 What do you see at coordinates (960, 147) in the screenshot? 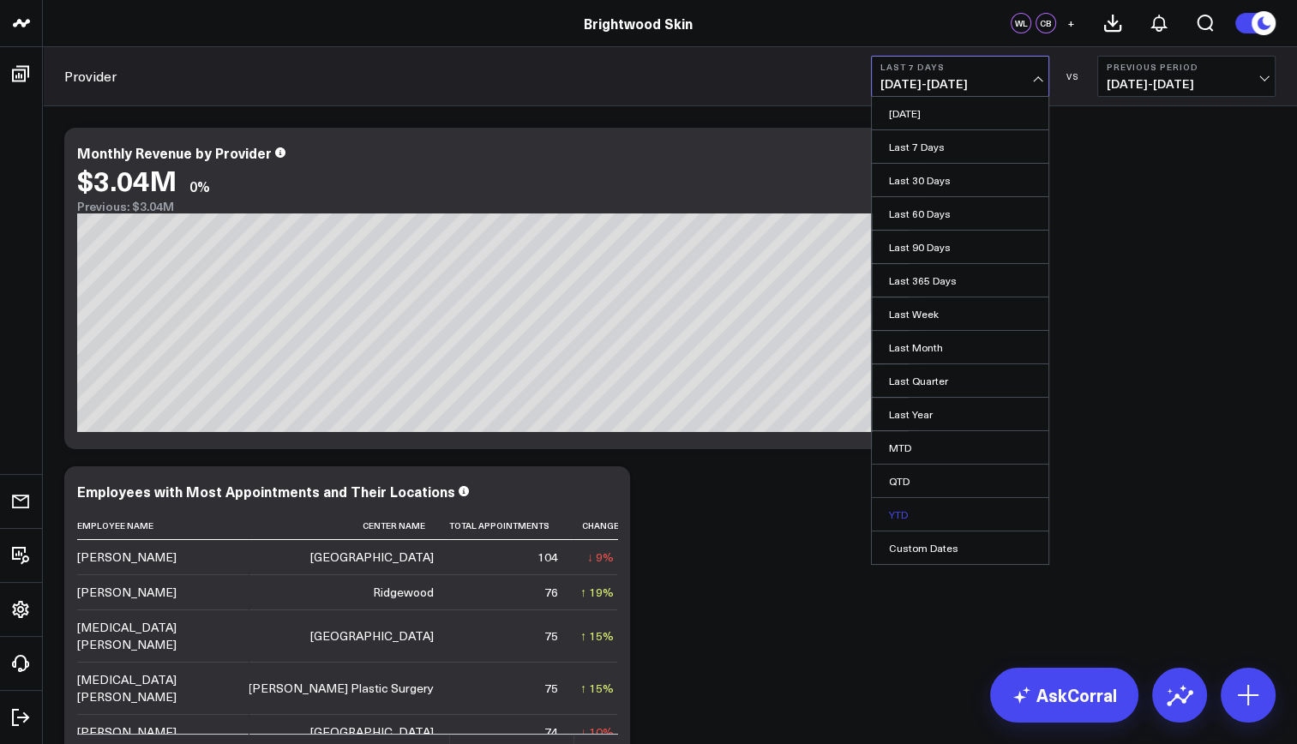
I see `a: Last 7 Days` at bounding box center [960, 147].